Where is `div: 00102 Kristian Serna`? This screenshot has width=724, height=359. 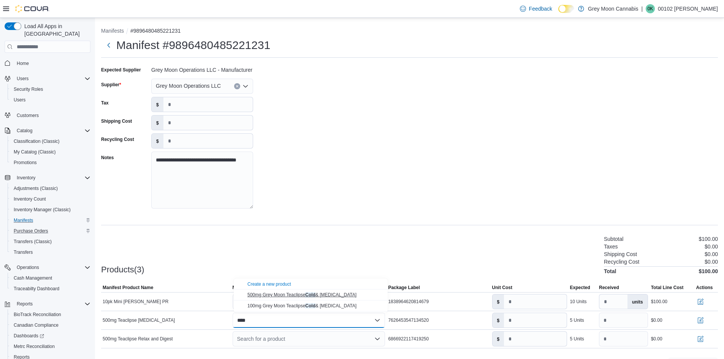 div: 00102 Kristian Serna is located at coordinates (650, 9).